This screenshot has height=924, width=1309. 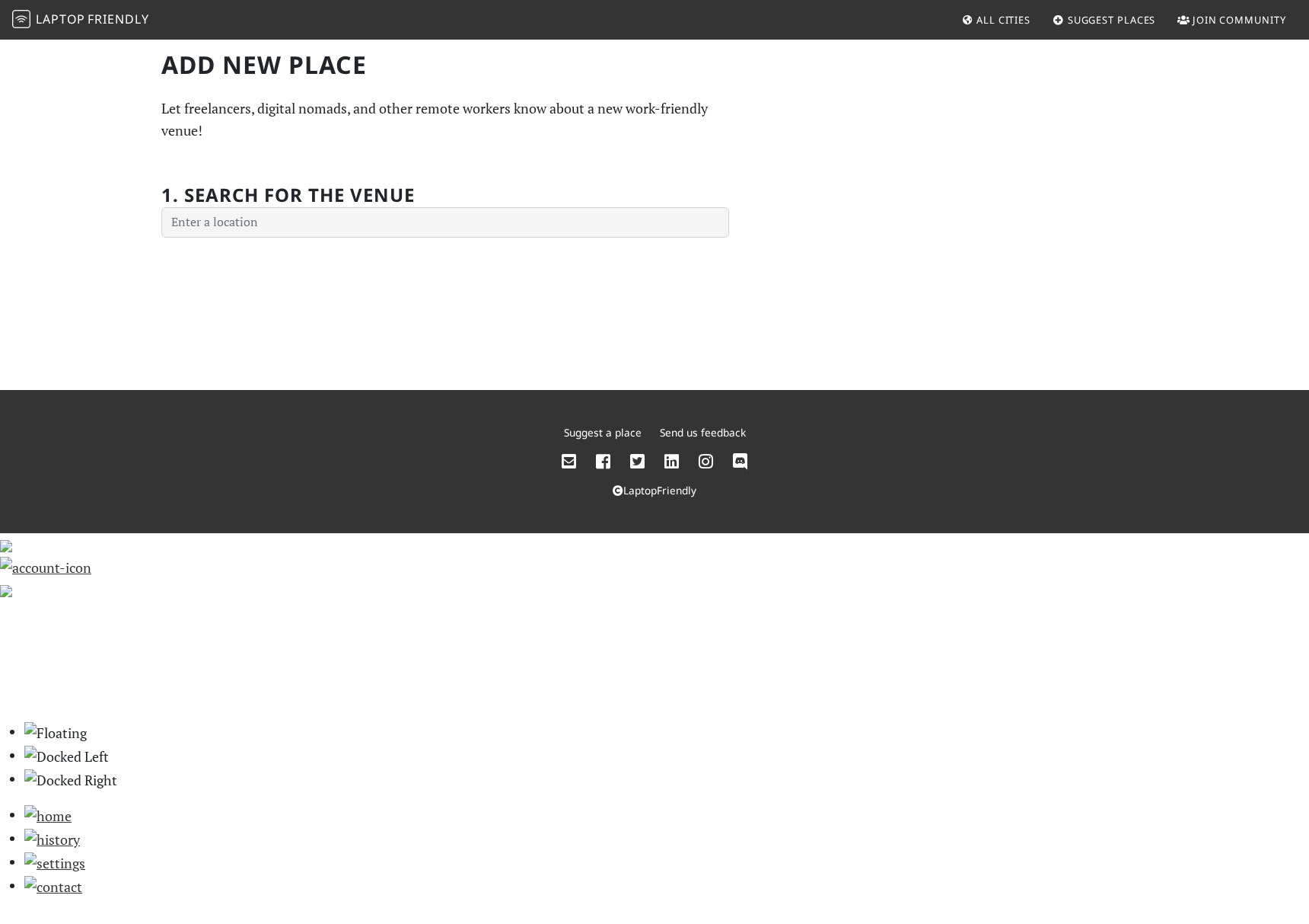 What do you see at coordinates (445, 222) in the screenshot?
I see `input: Enter a location` at bounding box center [445, 222].